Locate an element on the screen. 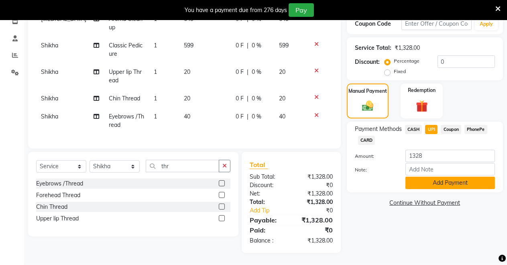 This screenshot has height=265, width=507. span: Upper lip Thread is located at coordinates (125, 76).